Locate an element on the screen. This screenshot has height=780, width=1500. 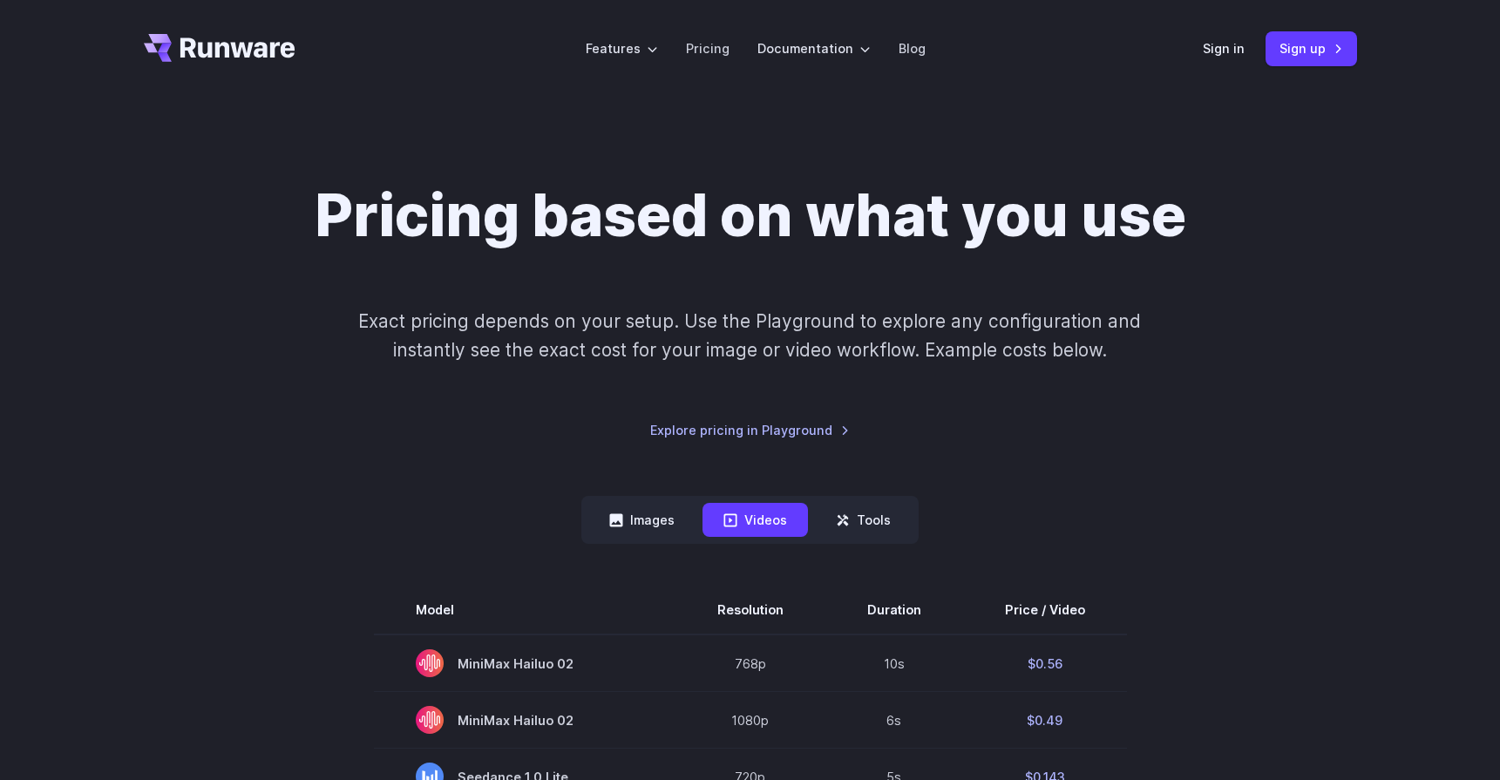
a: Explore pricing in Playground is located at coordinates (750, 430).